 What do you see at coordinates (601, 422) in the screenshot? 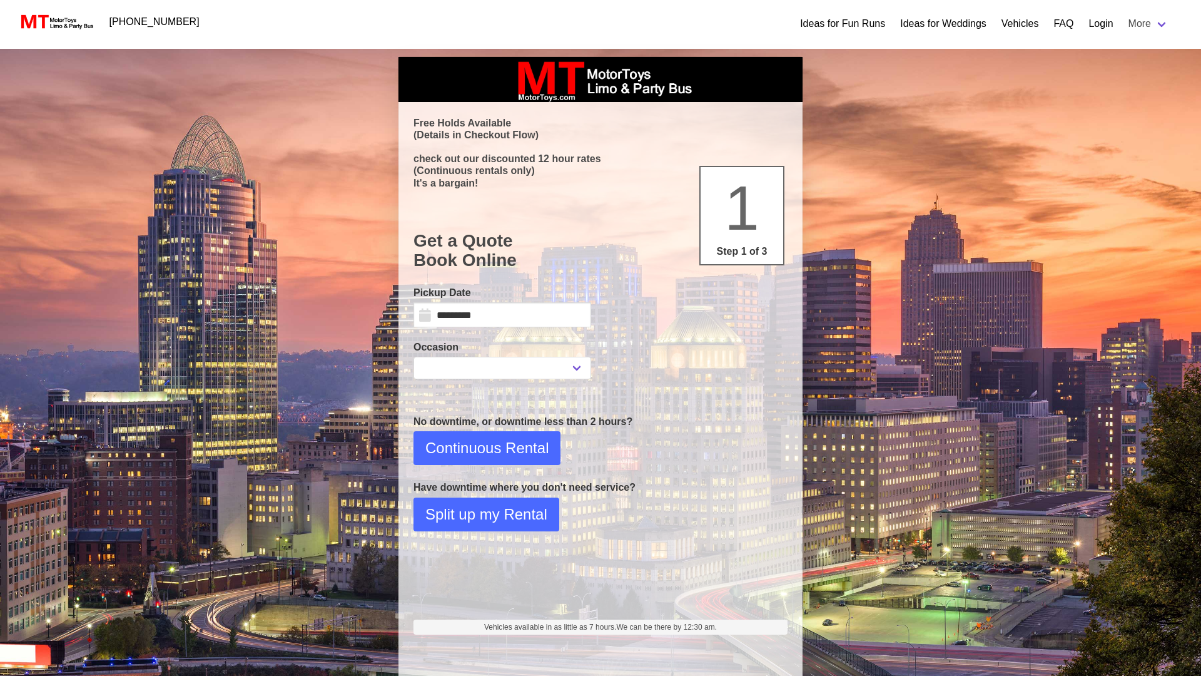
I see `p: No downtime, or downtime less than 2 hours?` at bounding box center [601, 422].